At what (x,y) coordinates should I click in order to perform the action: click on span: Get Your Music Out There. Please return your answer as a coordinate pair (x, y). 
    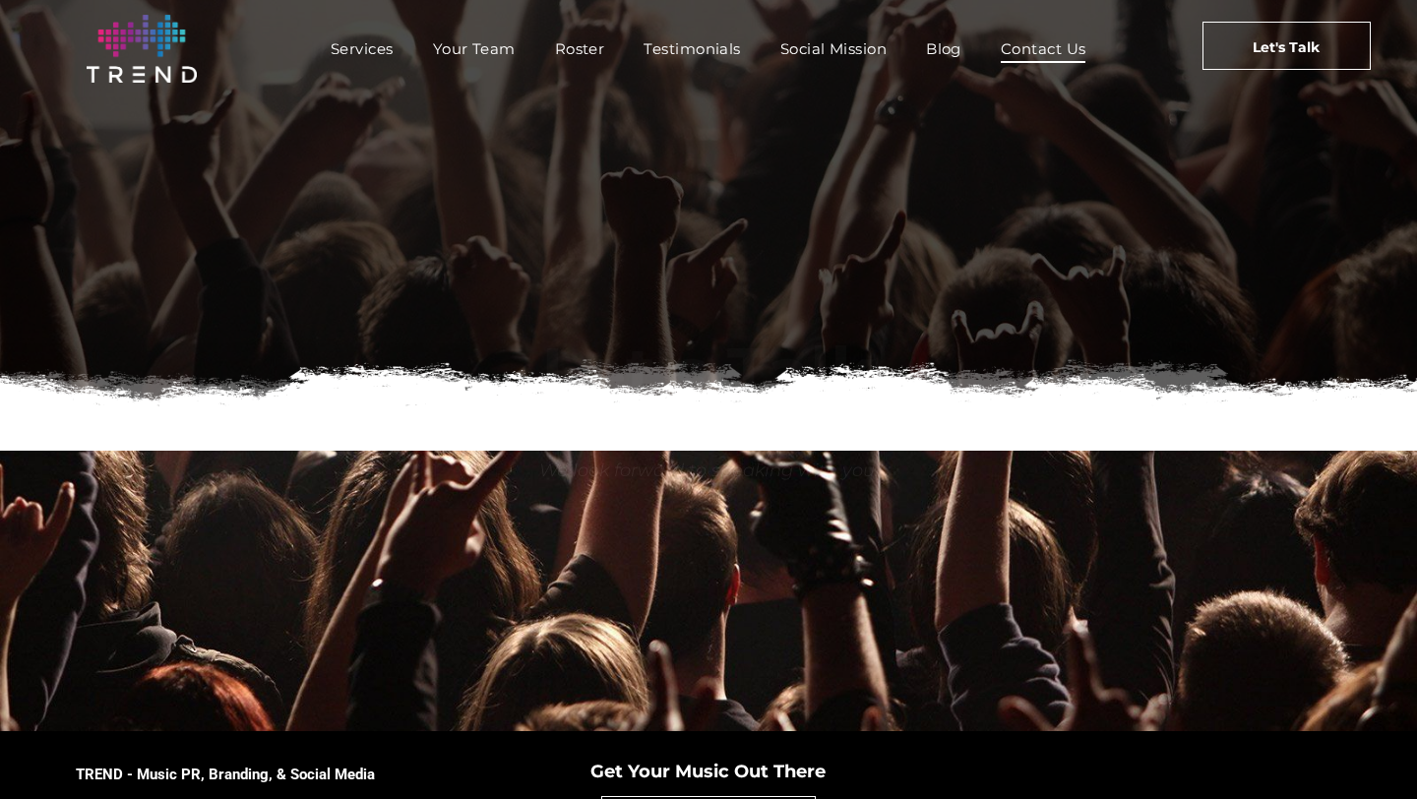
    Looking at the image, I should click on (708, 771).